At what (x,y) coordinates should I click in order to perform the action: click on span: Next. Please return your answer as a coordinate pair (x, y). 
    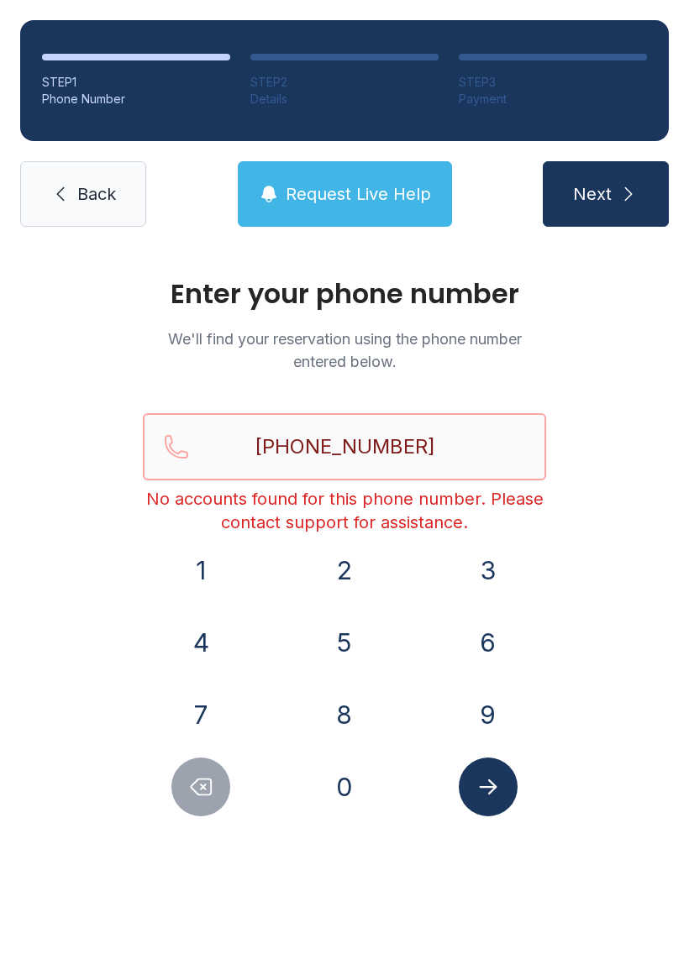
    Looking at the image, I should click on (592, 194).